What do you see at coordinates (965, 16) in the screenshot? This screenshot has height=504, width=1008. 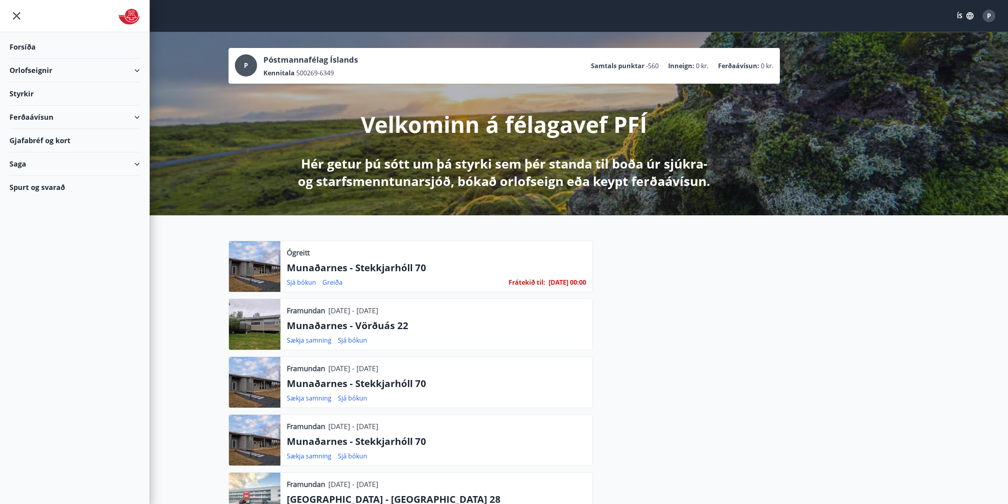 I see `button: ÍS` at bounding box center [965, 16].